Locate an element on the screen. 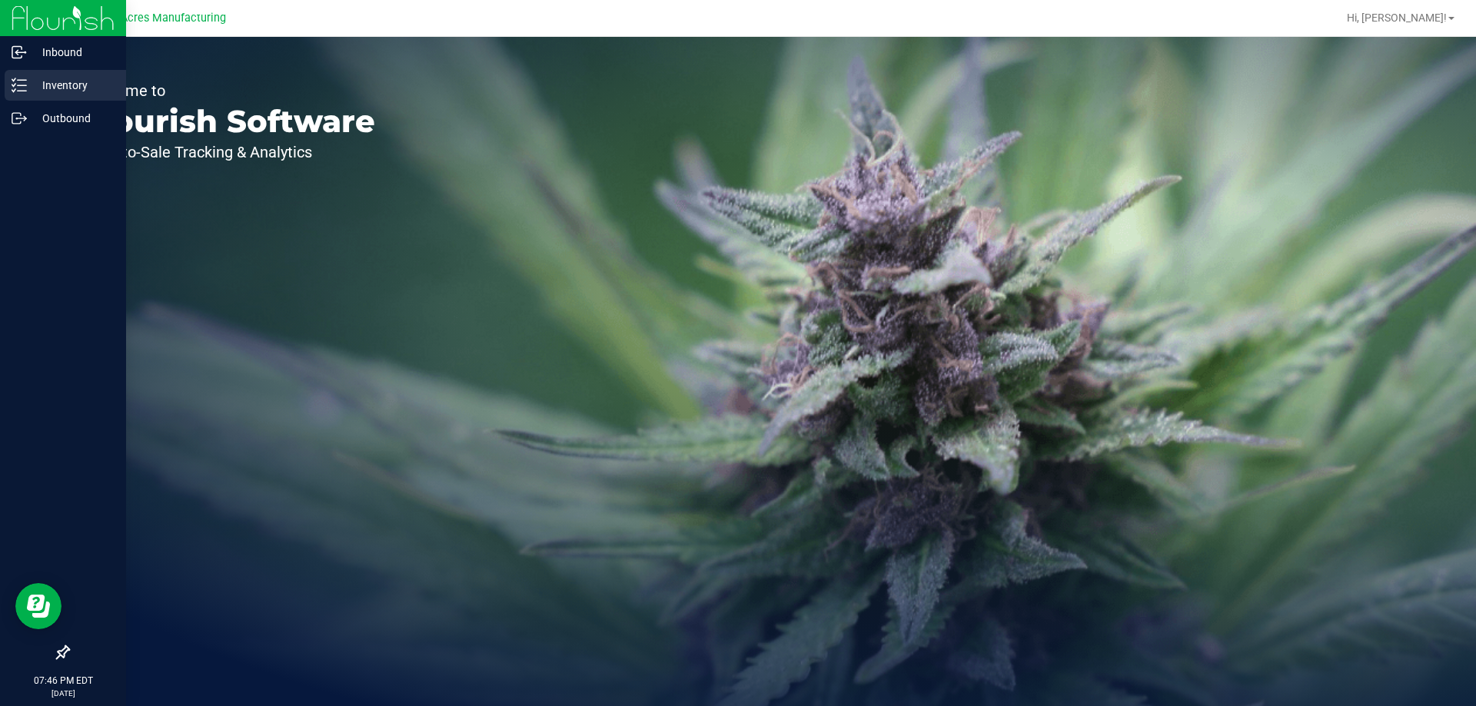 The width and height of the screenshot is (1476, 706). p: Flourish Software is located at coordinates (229, 121).